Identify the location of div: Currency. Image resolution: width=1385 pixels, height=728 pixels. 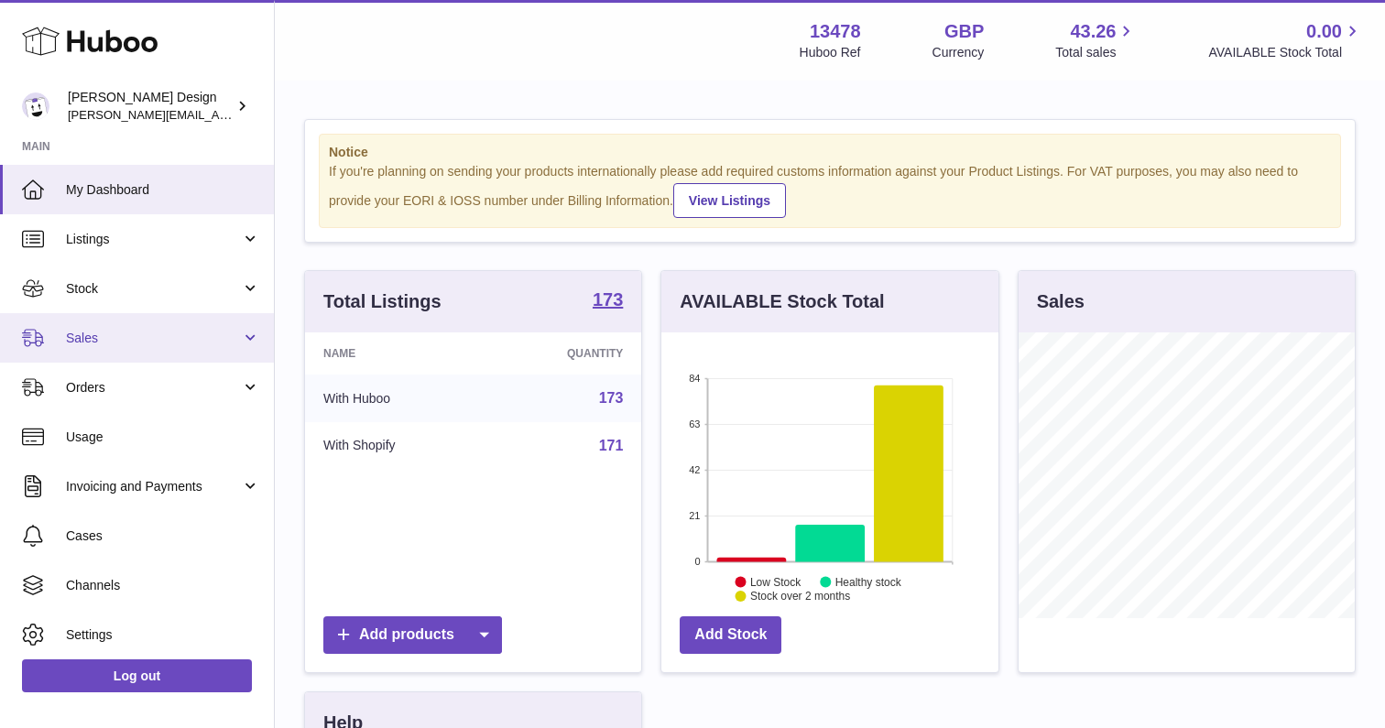
(958, 52).